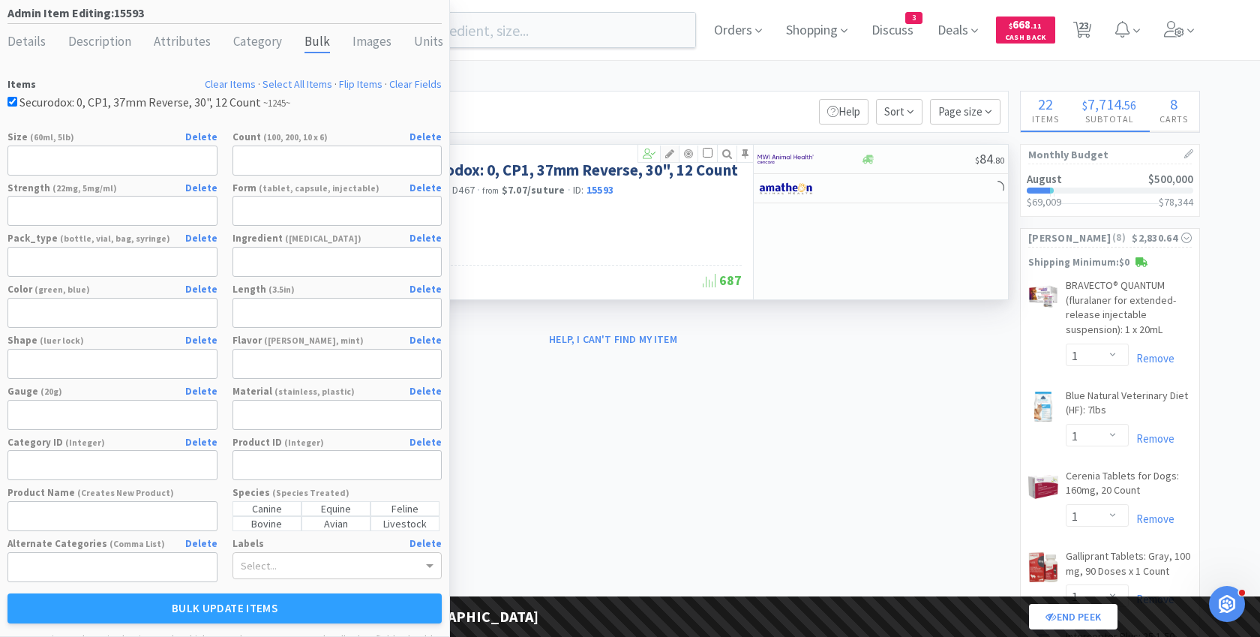  What do you see at coordinates (85, 188) in the screenshot?
I see `span: ( 22mg, 5mg/ml )` at bounding box center [85, 188].